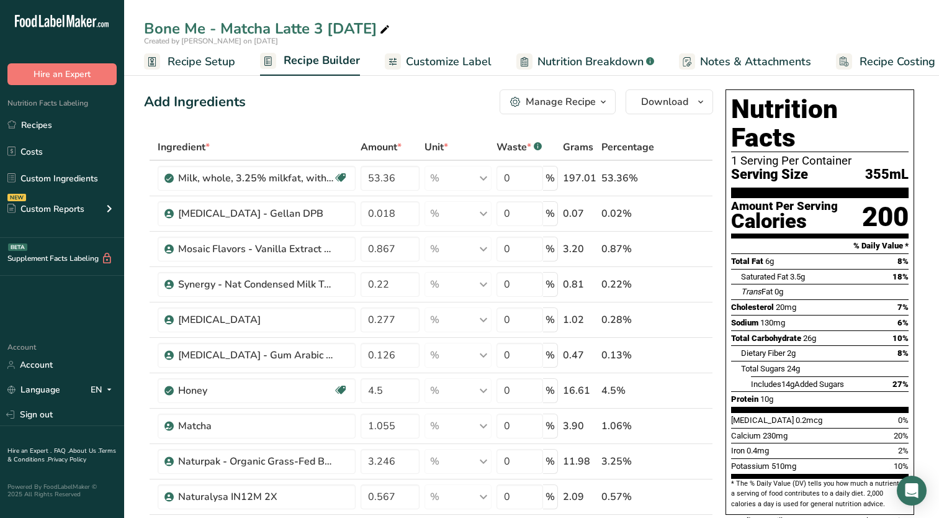 This screenshot has height=518, width=939. What do you see at coordinates (628, 391) in the screenshot?
I see `div: 4.5%` at bounding box center [628, 391].